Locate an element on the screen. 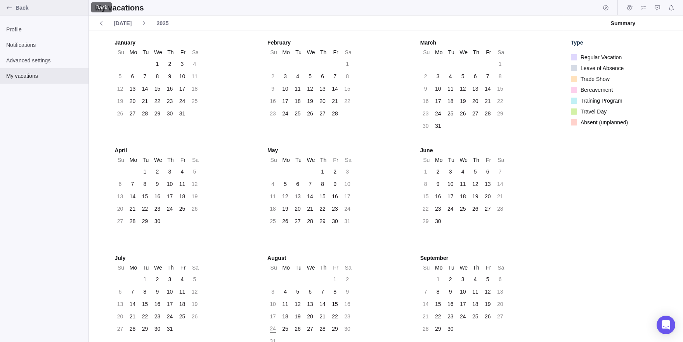  span: Notifications is located at coordinates (44, 45).